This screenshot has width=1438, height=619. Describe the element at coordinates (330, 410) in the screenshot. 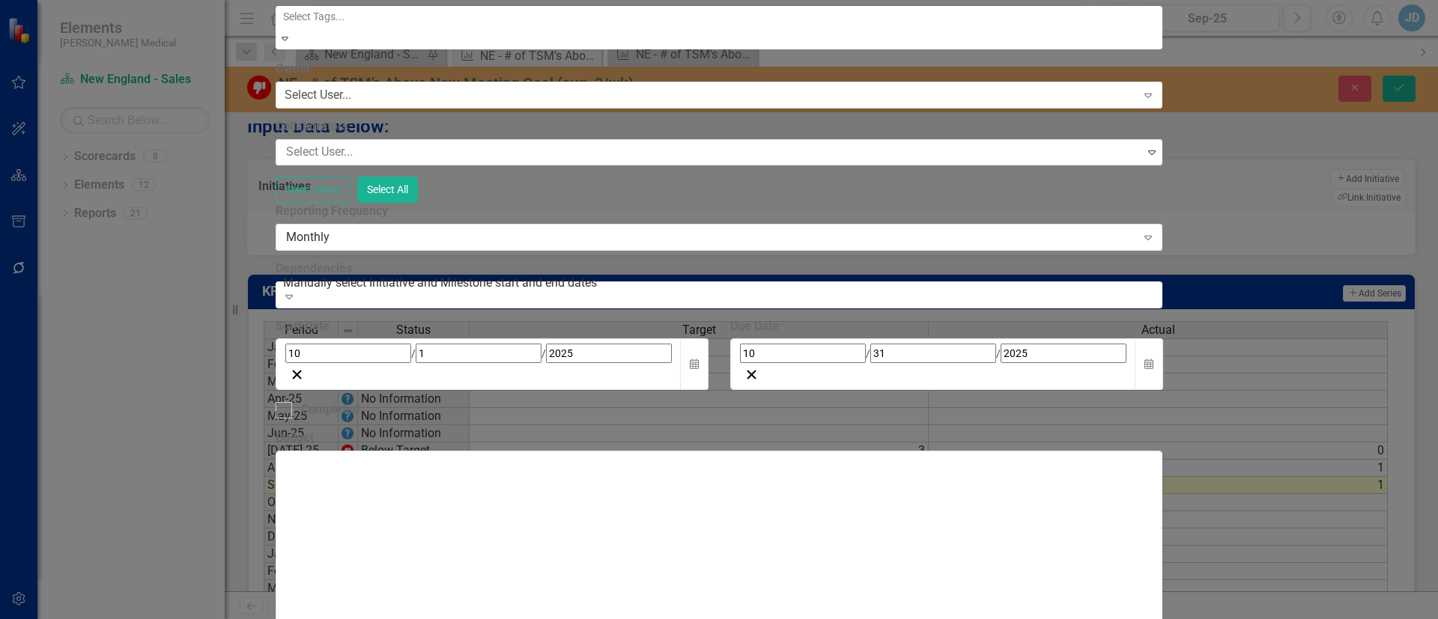

I see `div: Completed` at that location.